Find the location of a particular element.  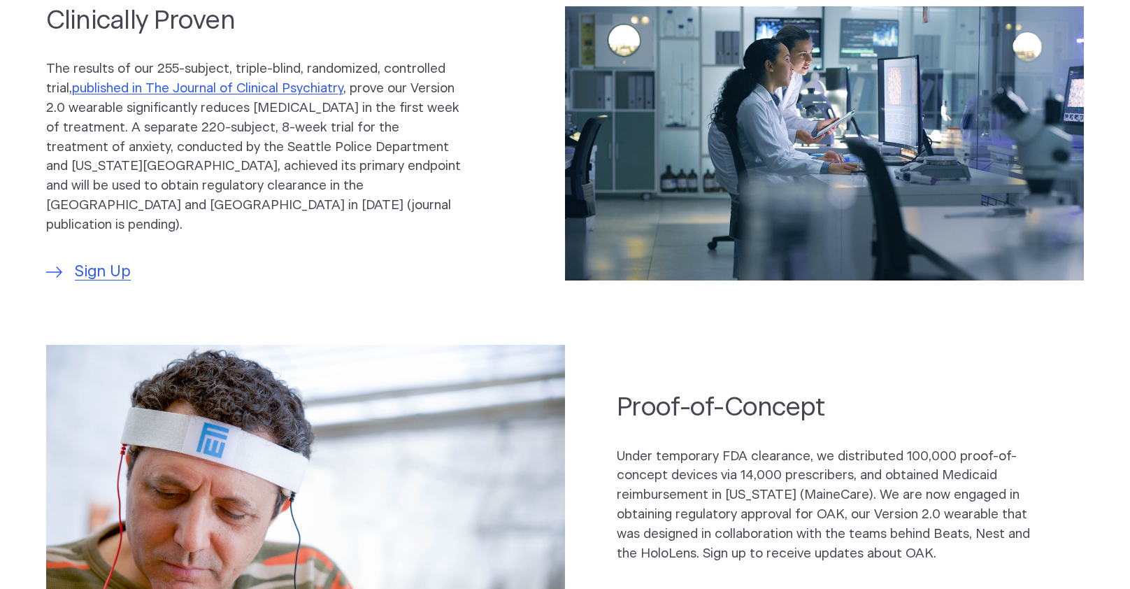

a: Sign Up is located at coordinates (89, 272).